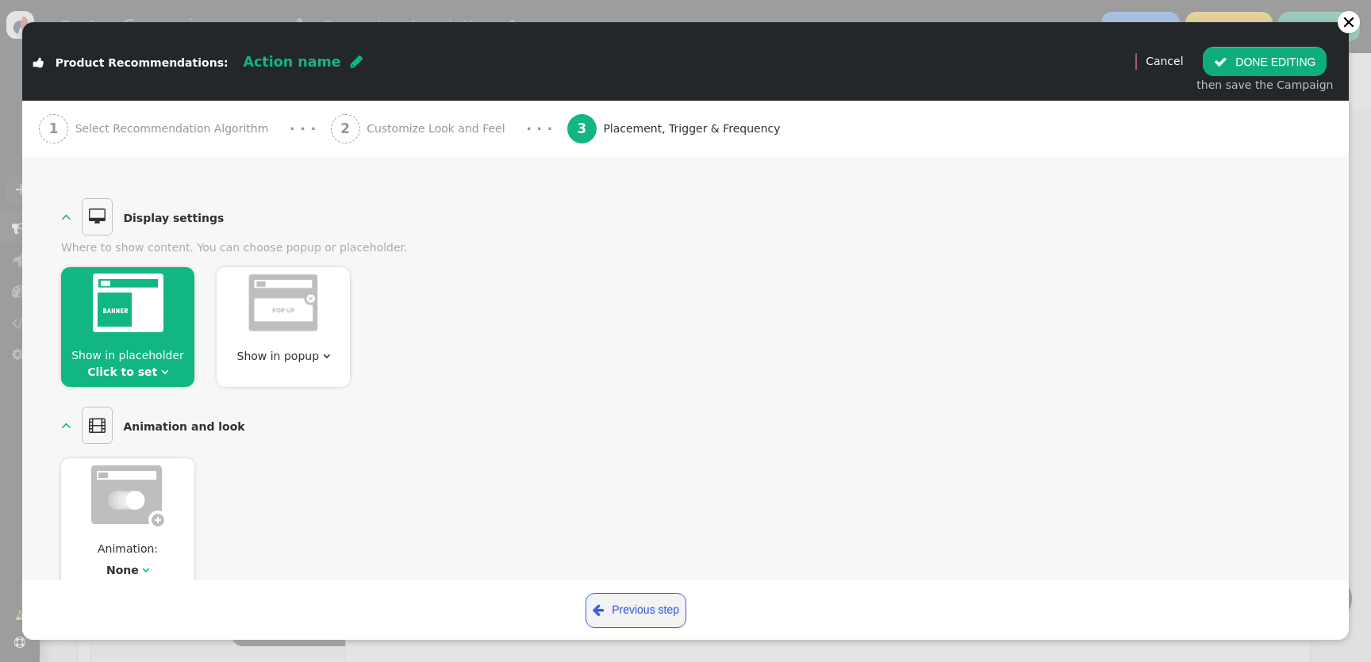 The image size is (1371, 662). What do you see at coordinates (695, 128) in the screenshot?
I see `span: Placement, Trigger & Frequency` at bounding box center [695, 128].